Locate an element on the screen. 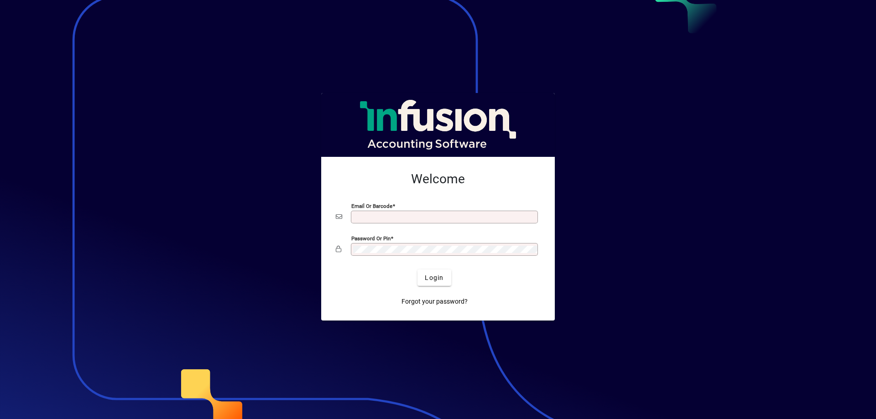  mat-label: Password or Pin is located at coordinates (371, 239).